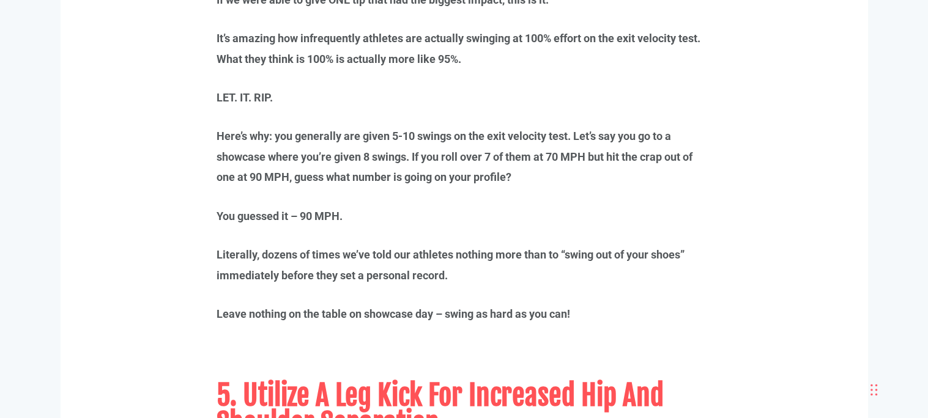  What do you see at coordinates (464, 97) in the screenshot?
I see `p: LET. IT. RIP.` at bounding box center [464, 97].